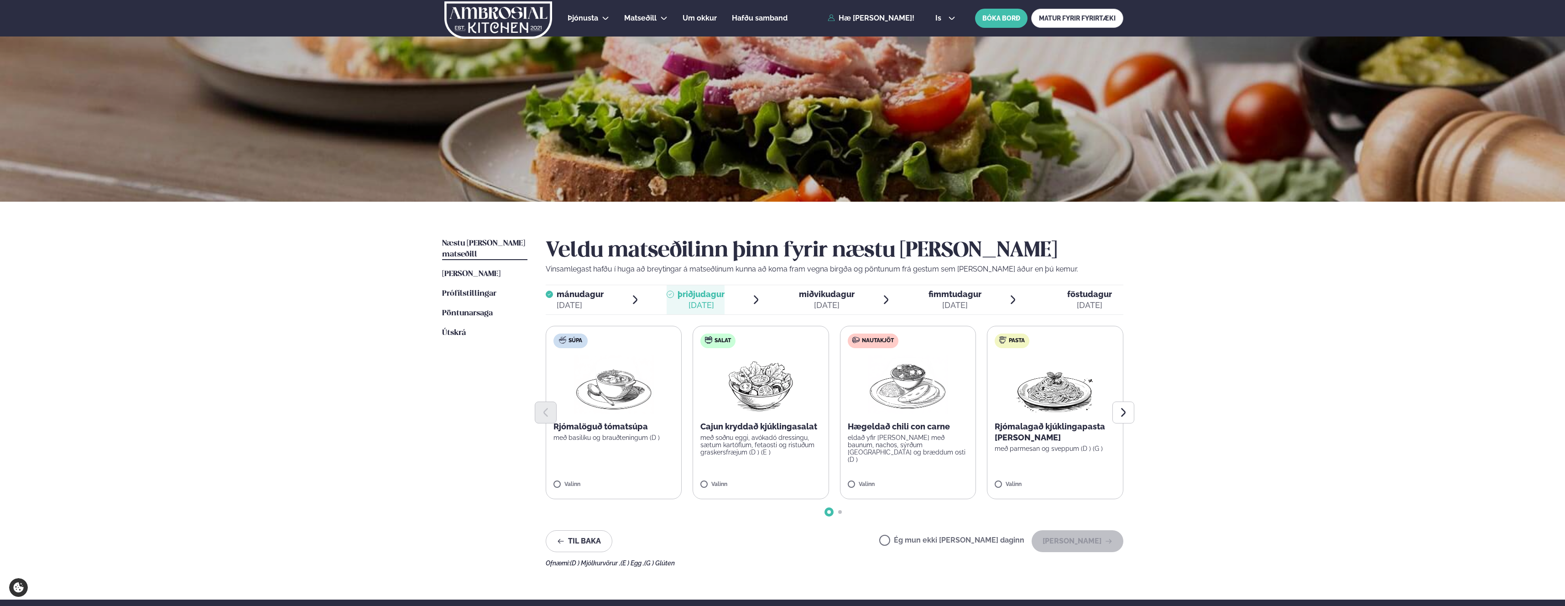  I want to click on img: Spagetti.png, so click(1055, 385).